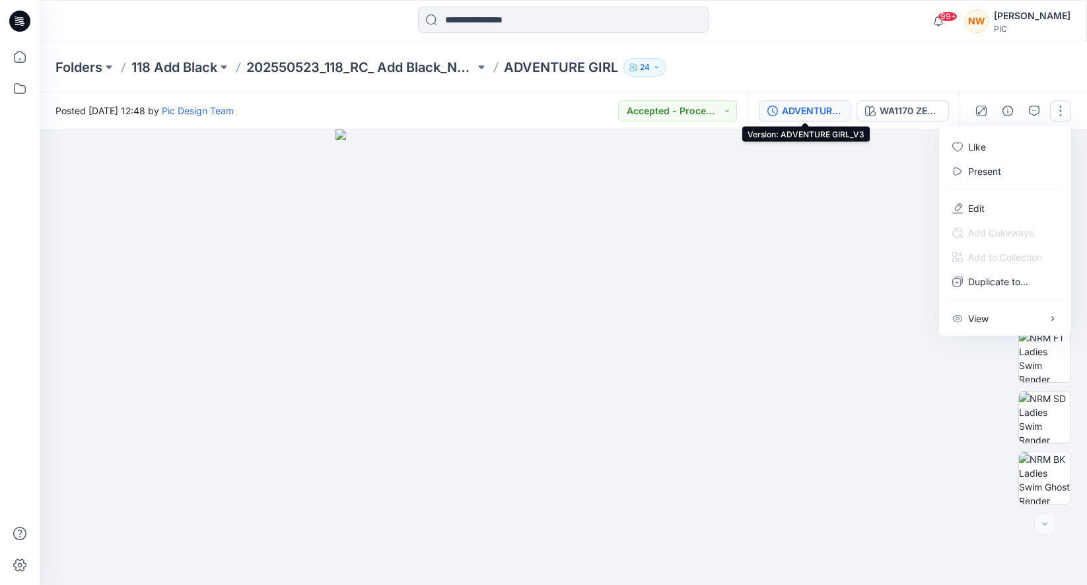  I want to click on img: eyJhbGciOiJIUzI1NiIsImtpZCI6IjAiLCJzbHQiOiJzZXMiLCJ0eXAiOiJKV1QifQ.eyJkYXRhIjp7InR5cGUiOiJzdG9yYW..., so click(563, 357).